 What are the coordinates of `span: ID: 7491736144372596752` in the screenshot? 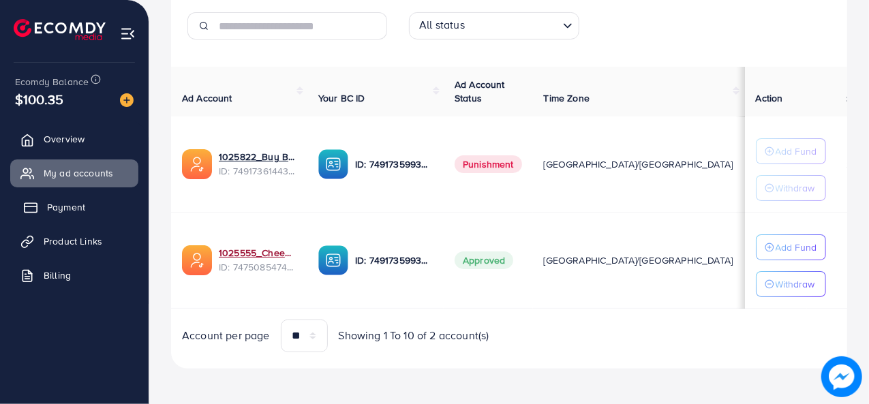 It's located at (258, 171).